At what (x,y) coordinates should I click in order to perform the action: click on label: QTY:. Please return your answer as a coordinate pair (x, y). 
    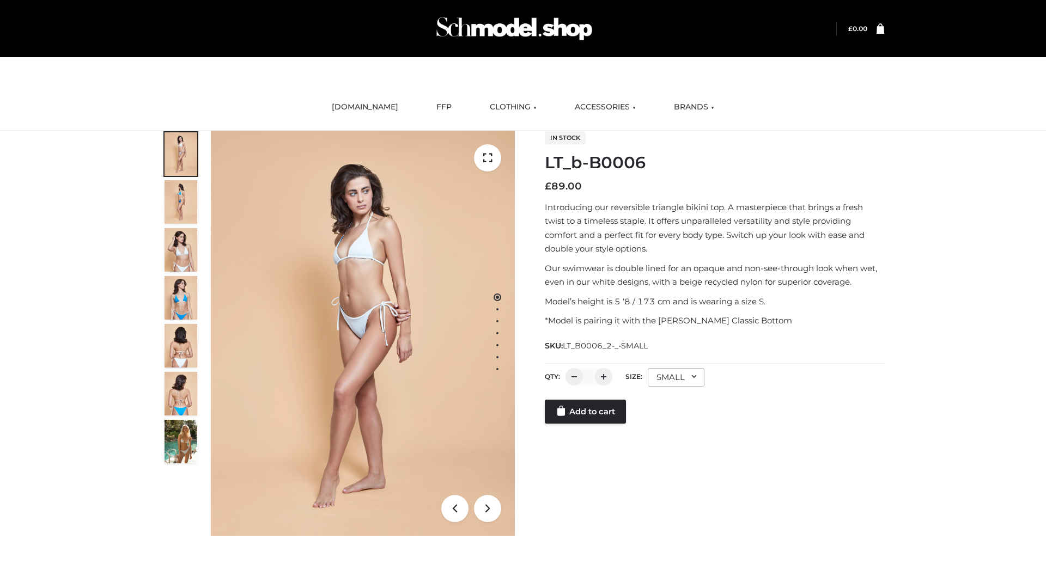
    Looking at the image, I should click on (552, 376).